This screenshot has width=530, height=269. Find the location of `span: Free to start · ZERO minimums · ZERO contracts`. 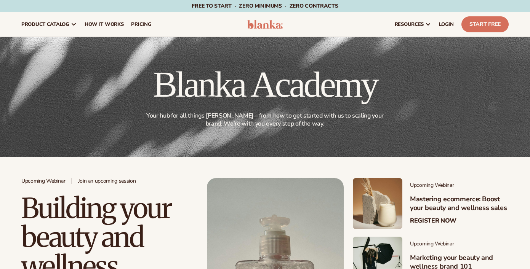

span: Free to start · ZERO minimums · ZERO contracts is located at coordinates (265, 6).